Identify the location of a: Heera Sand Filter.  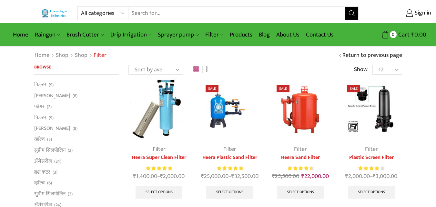
(301, 158).